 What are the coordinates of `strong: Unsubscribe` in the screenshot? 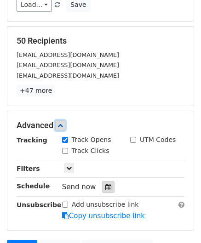 It's located at (39, 205).